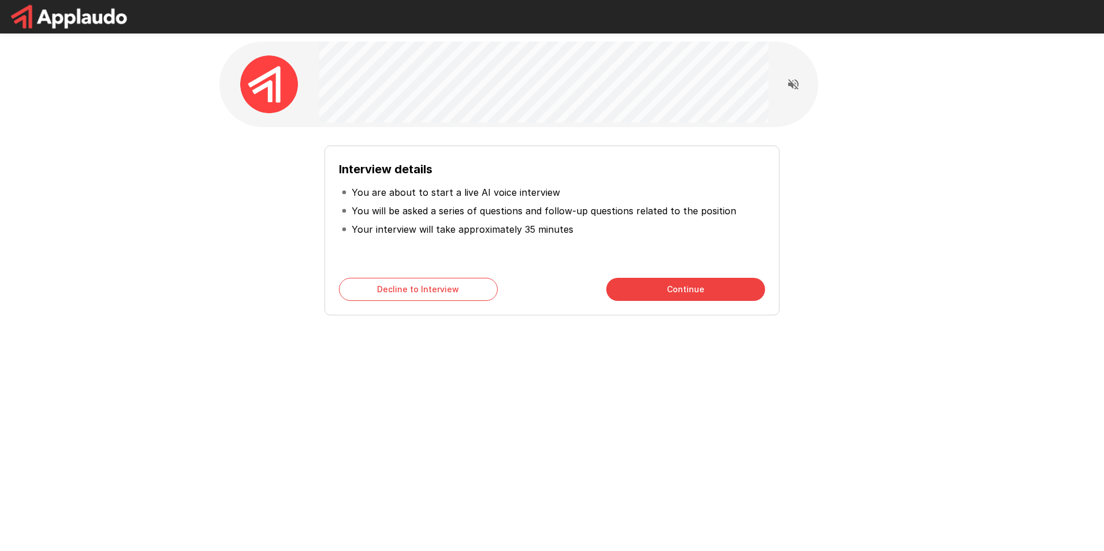  Describe the element at coordinates (793, 84) in the screenshot. I see `button: Read questions aloud` at that location.